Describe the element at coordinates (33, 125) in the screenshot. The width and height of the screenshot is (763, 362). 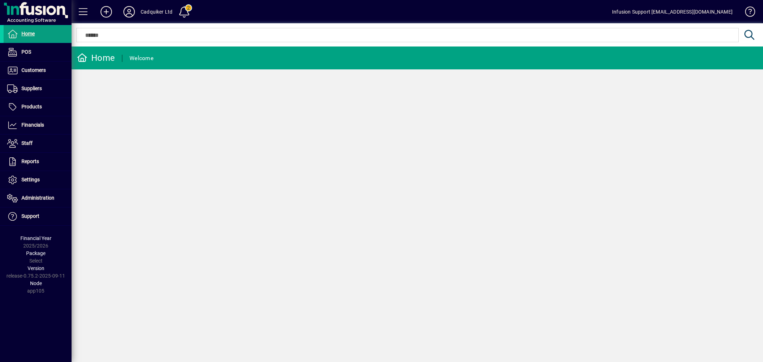
I see `span: Financials` at that location.